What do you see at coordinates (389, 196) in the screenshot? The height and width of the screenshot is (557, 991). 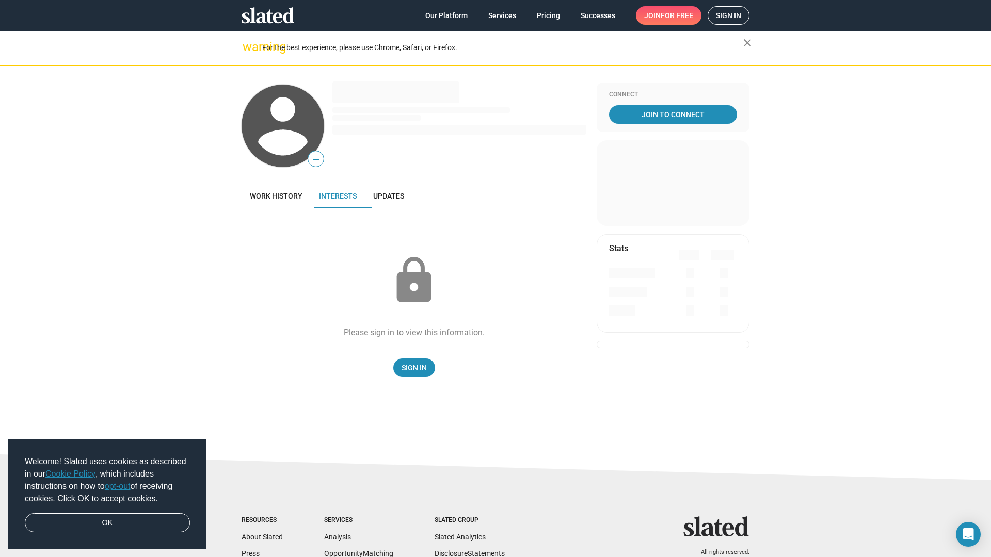 I see `span: Updates` at bounding box center [389, 196].